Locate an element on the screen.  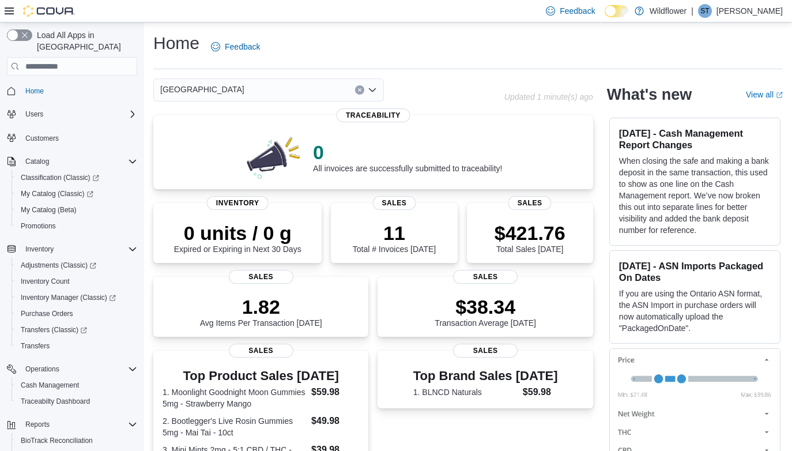
dt: 2. Bootlegger's Live Rosin Gummies 5mg - Mai Tai - 10ct is located at coordinates (235, 427).